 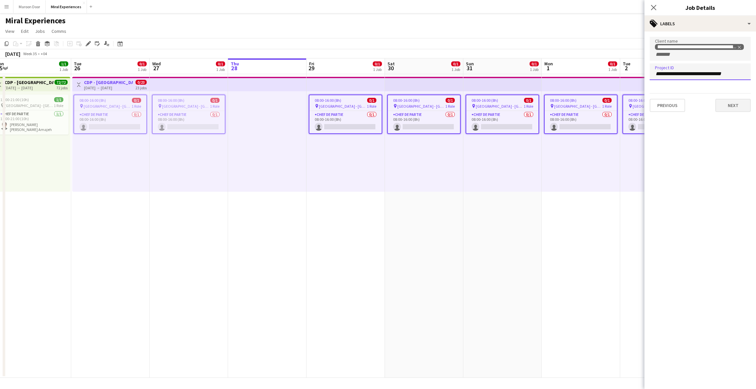 What do you see at coordinates (30, 7) in the screenshot?
I see `button: Maroon Door` at bounding box center [30, 7].